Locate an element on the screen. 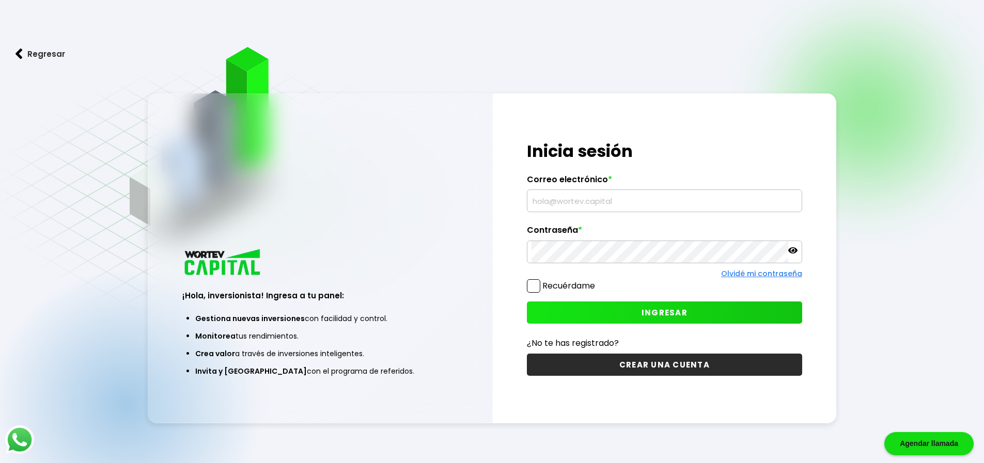  span: INGRESAR is located at coordinates (664, 313).